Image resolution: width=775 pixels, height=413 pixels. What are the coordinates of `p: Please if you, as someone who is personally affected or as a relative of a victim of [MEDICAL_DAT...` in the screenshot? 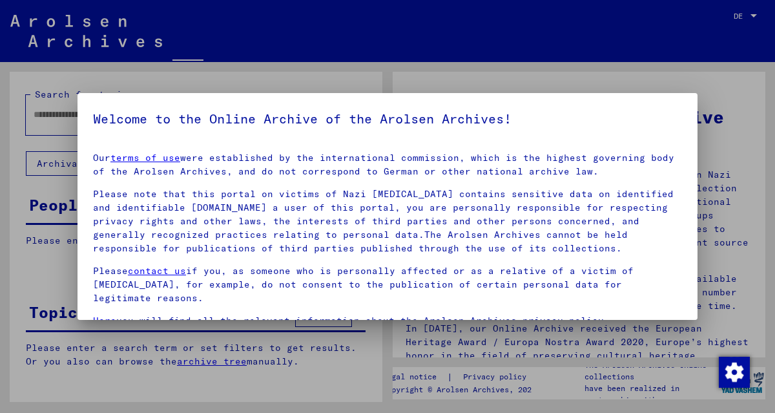 It's located at (387, 284).